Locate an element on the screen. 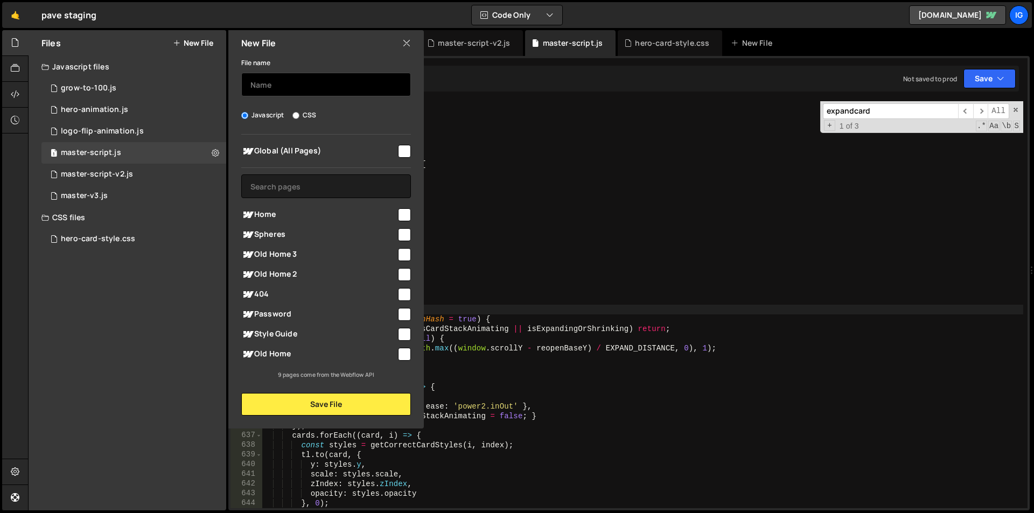 The width and height of the screenshot is (1034, 513). input: Search for is located at coordinates (890, 111).